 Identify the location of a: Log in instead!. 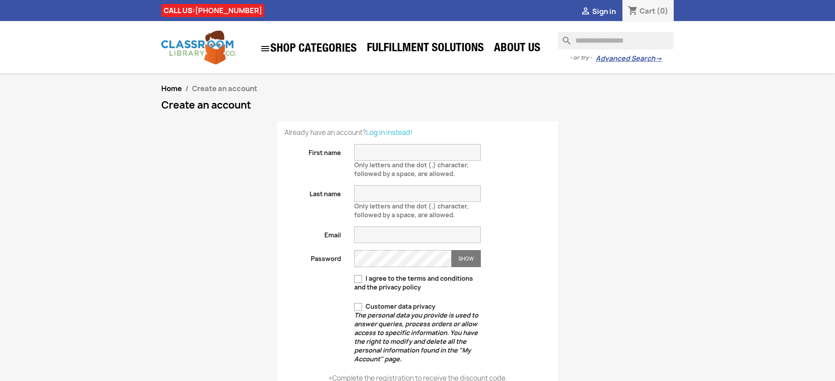
(389, 132).